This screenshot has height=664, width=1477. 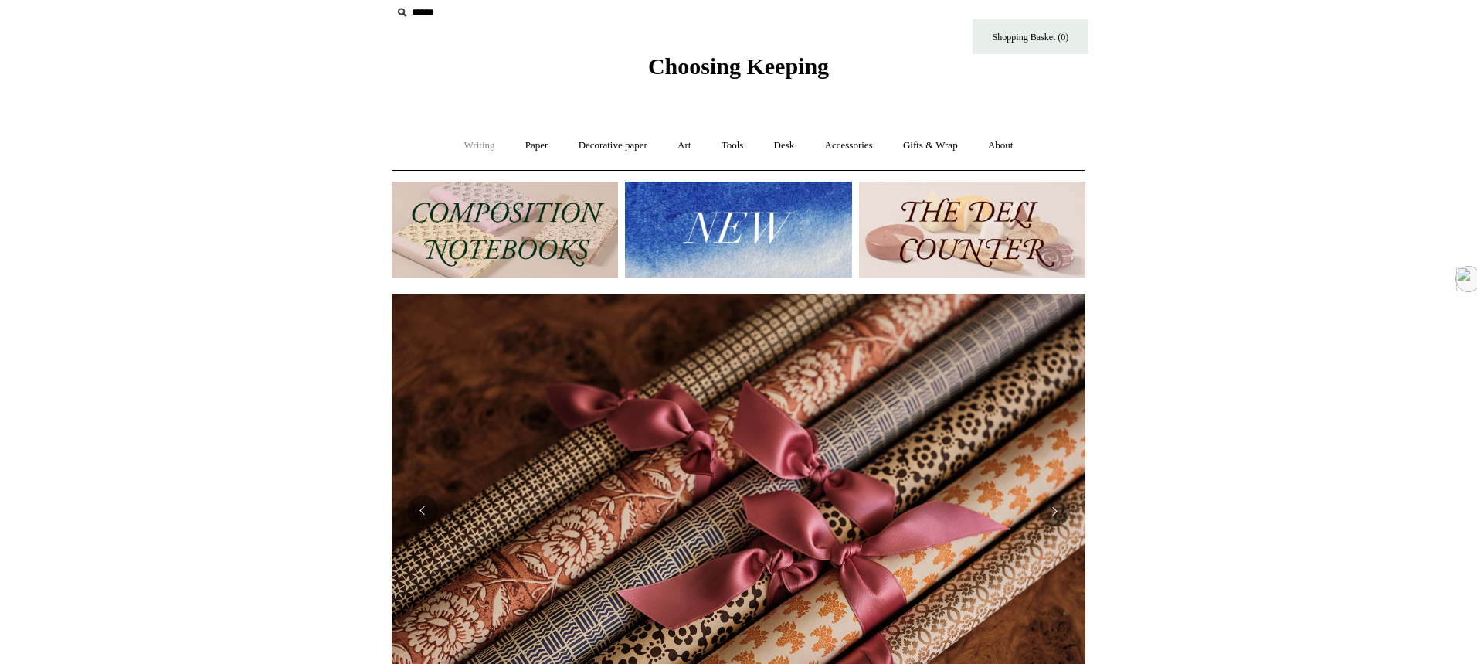 What do you see at coordinates (739, 66) in the screenshot?
I see `span: Choosing Keeping` at bounding box center [739, 66].